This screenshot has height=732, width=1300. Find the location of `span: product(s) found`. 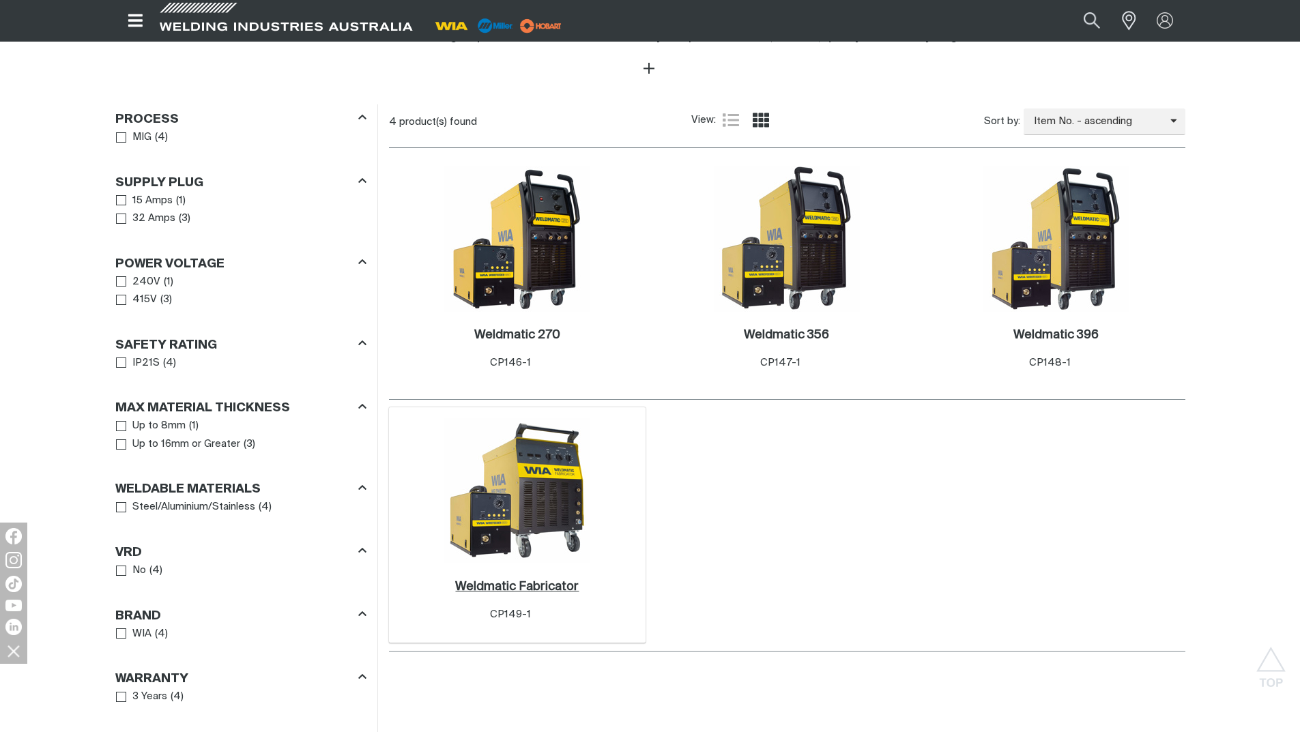

span: product(s) found is located at coordinates (438, 121).